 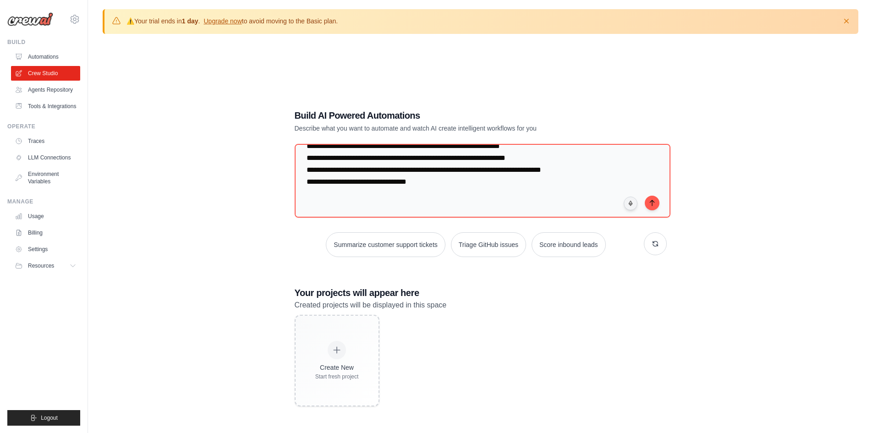 I want to click on button: Triage GitHub issues, so click(x=488, y=245).